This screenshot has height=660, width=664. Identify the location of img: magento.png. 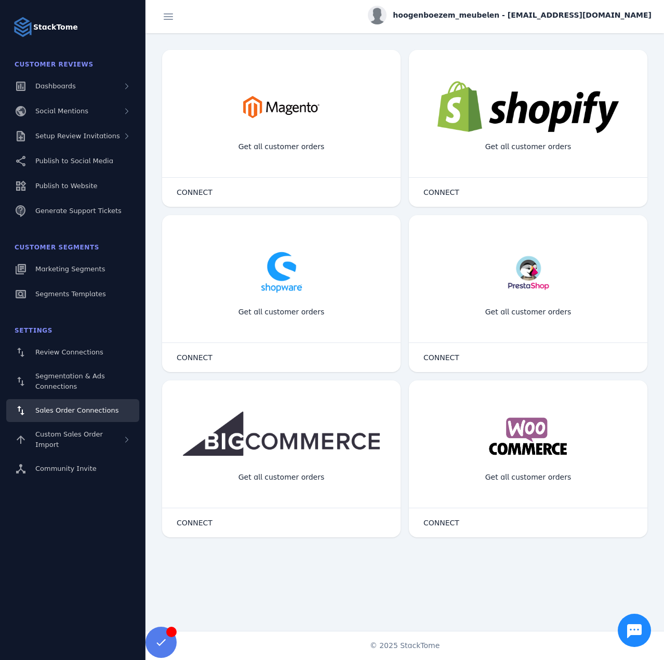
(281, 107).